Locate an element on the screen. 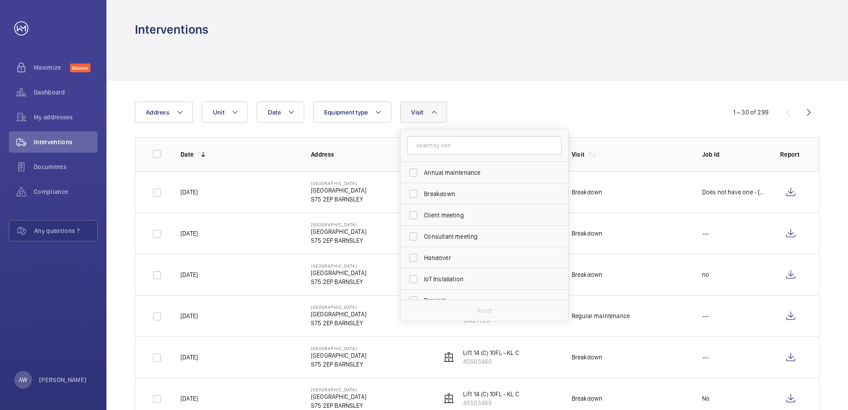  div: Regular maintenance is located at coordinates (601, 316).